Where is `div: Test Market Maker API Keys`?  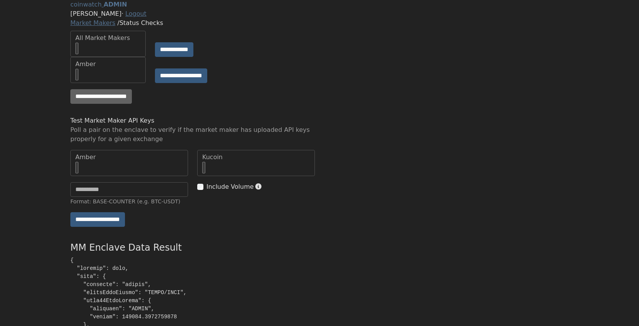
div: Test Market Maker API Keys is located at coordinates (193, 121).